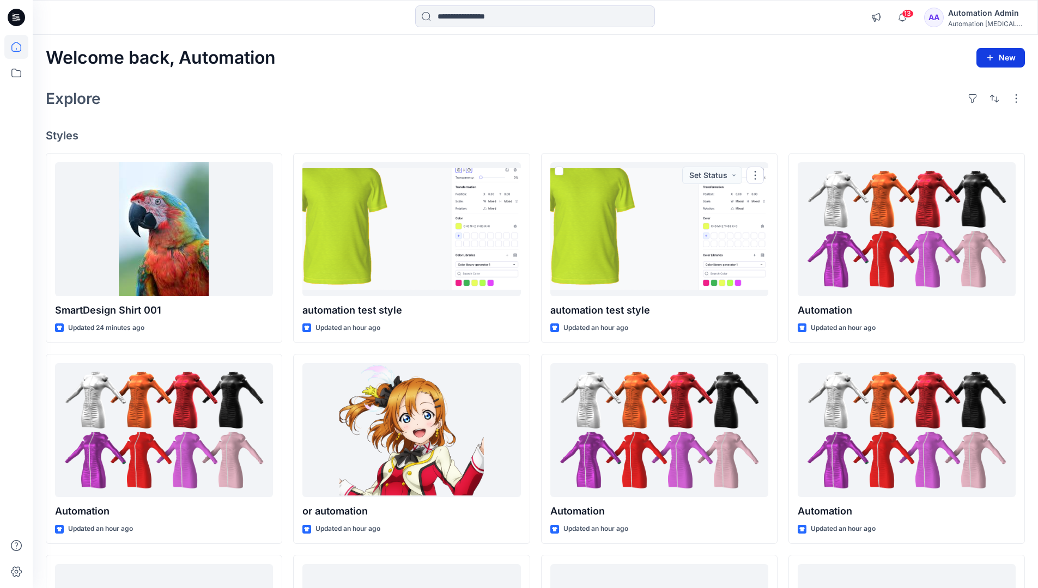 Image resolution: width=1038 pixels, height=588 pixels. I want to click on div: AA, so click(934, 17).